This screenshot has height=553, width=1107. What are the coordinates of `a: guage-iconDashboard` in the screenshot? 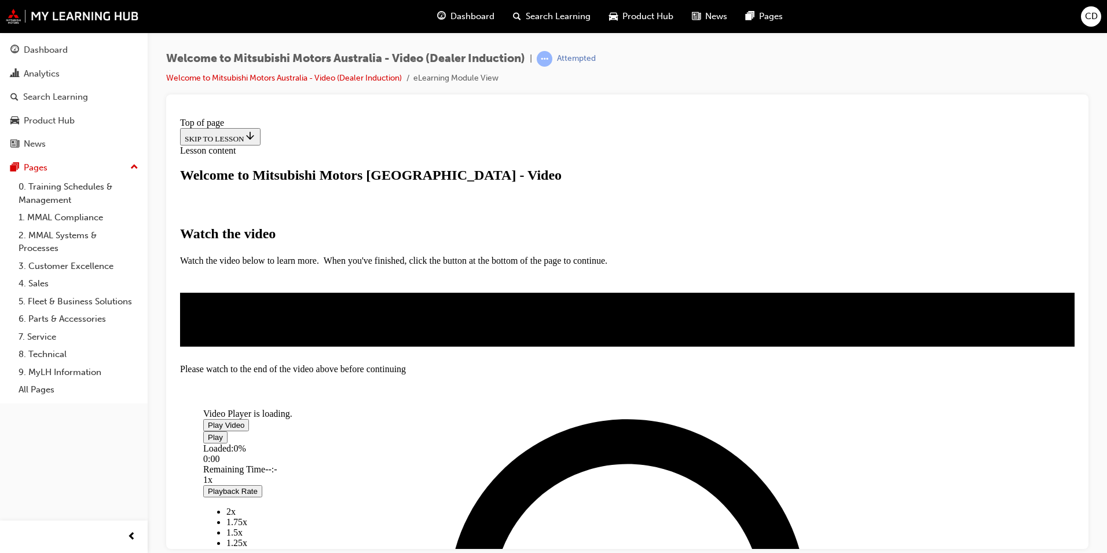 It's located at (466, 16).